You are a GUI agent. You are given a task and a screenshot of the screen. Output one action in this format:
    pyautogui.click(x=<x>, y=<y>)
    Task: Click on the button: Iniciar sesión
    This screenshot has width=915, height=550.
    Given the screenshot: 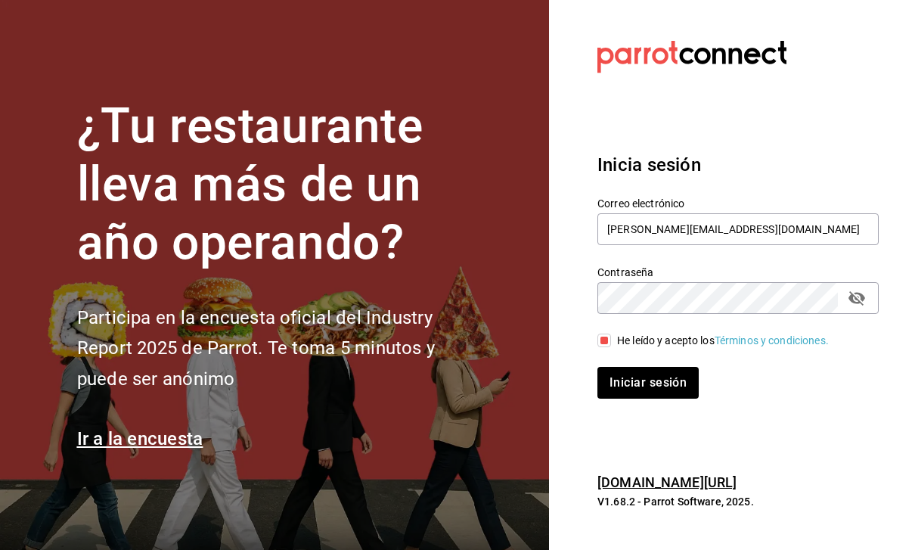 What is the action you would take?
    pyautogui.click(x=648, y=383)
    